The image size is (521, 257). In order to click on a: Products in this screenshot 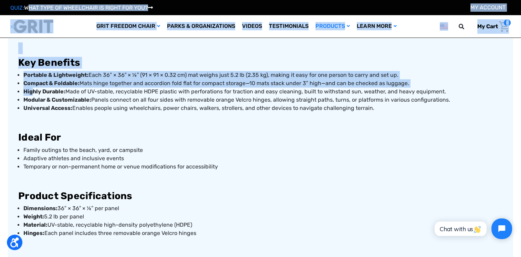, I will do `click(332, 26)`.